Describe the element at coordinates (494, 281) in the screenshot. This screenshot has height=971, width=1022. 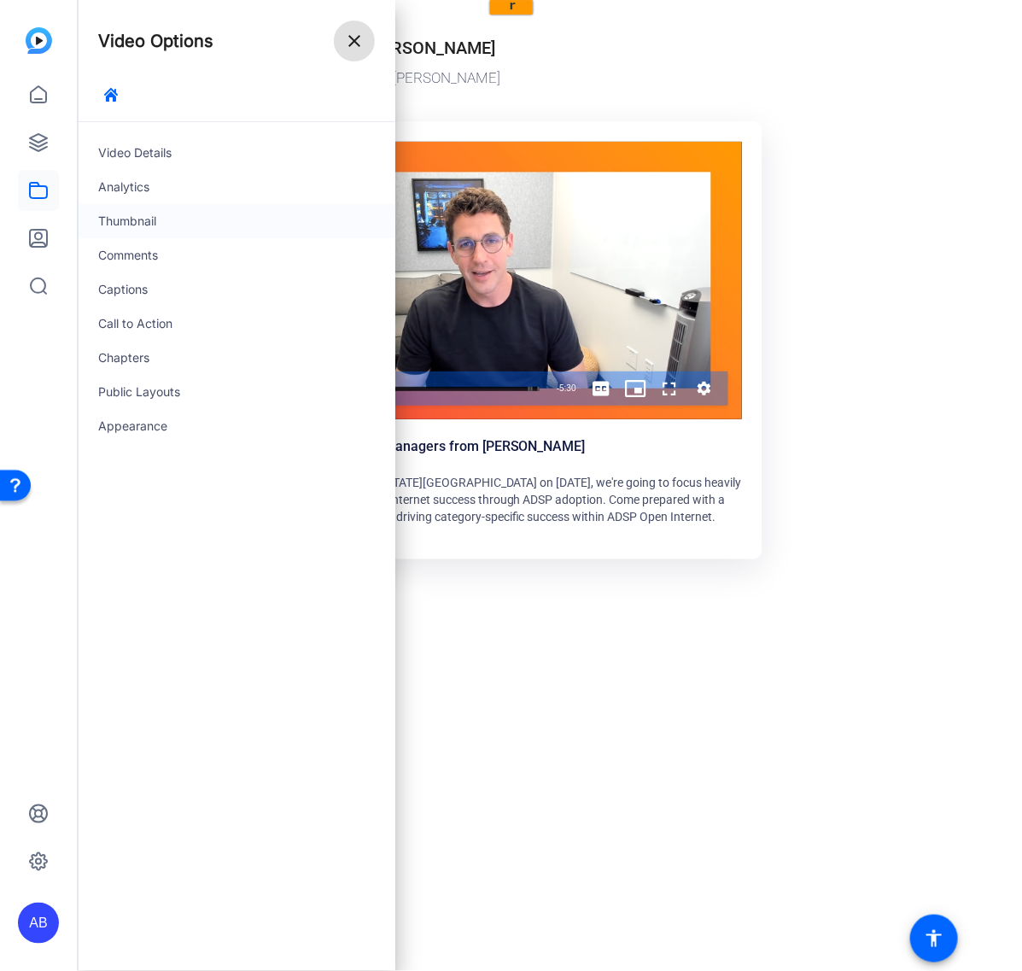
I see `div: Video Player` at that location.